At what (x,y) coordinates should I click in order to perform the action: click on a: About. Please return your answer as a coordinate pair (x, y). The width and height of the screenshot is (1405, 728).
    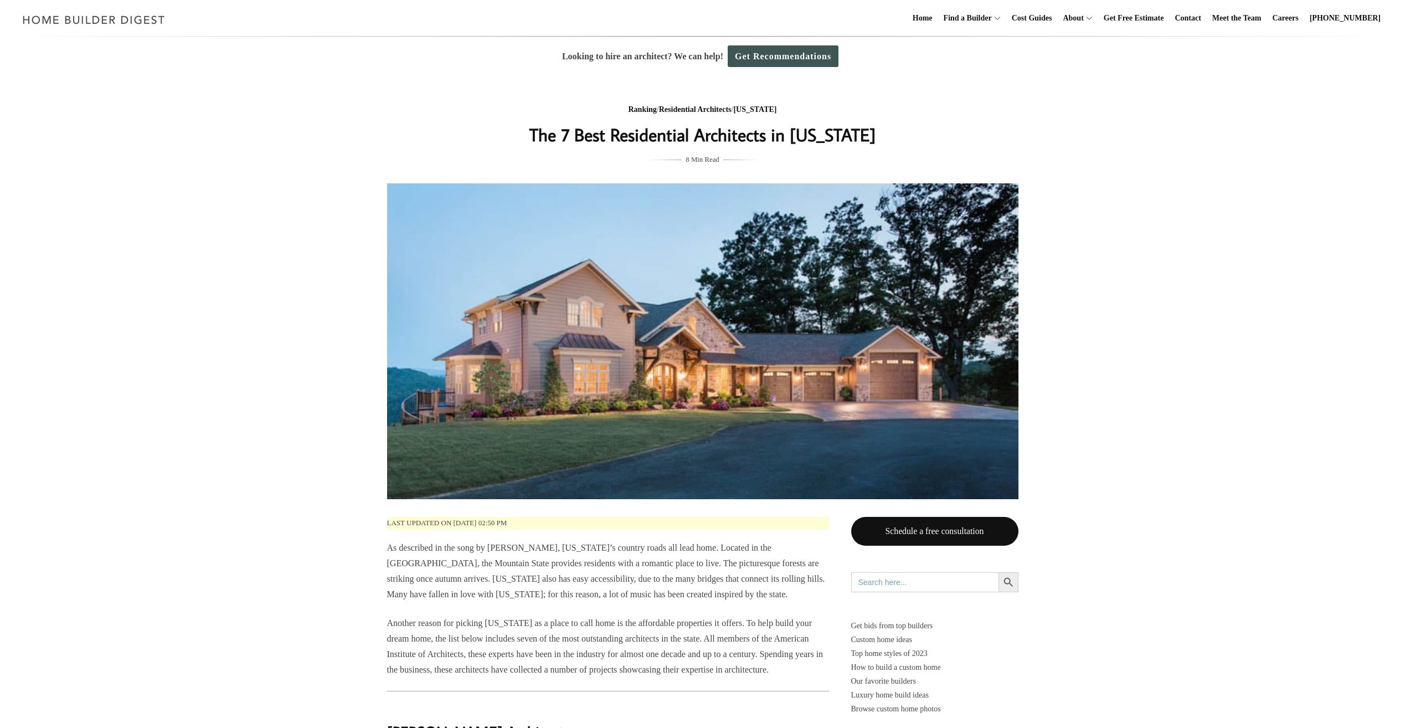
    Looking at the image, I should click on (1070, 18).